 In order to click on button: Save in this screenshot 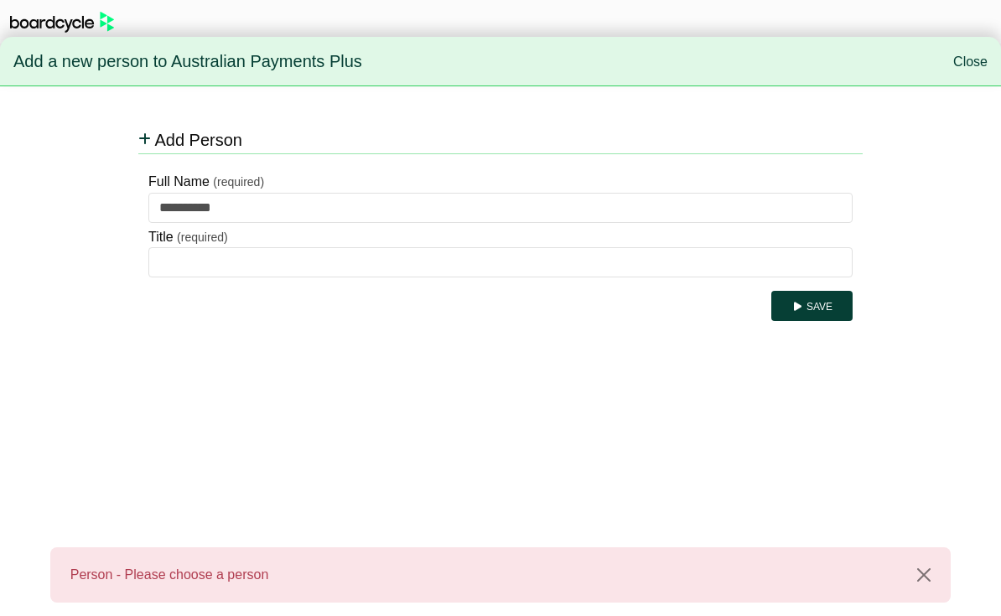, I will do `click(811, 306)`.